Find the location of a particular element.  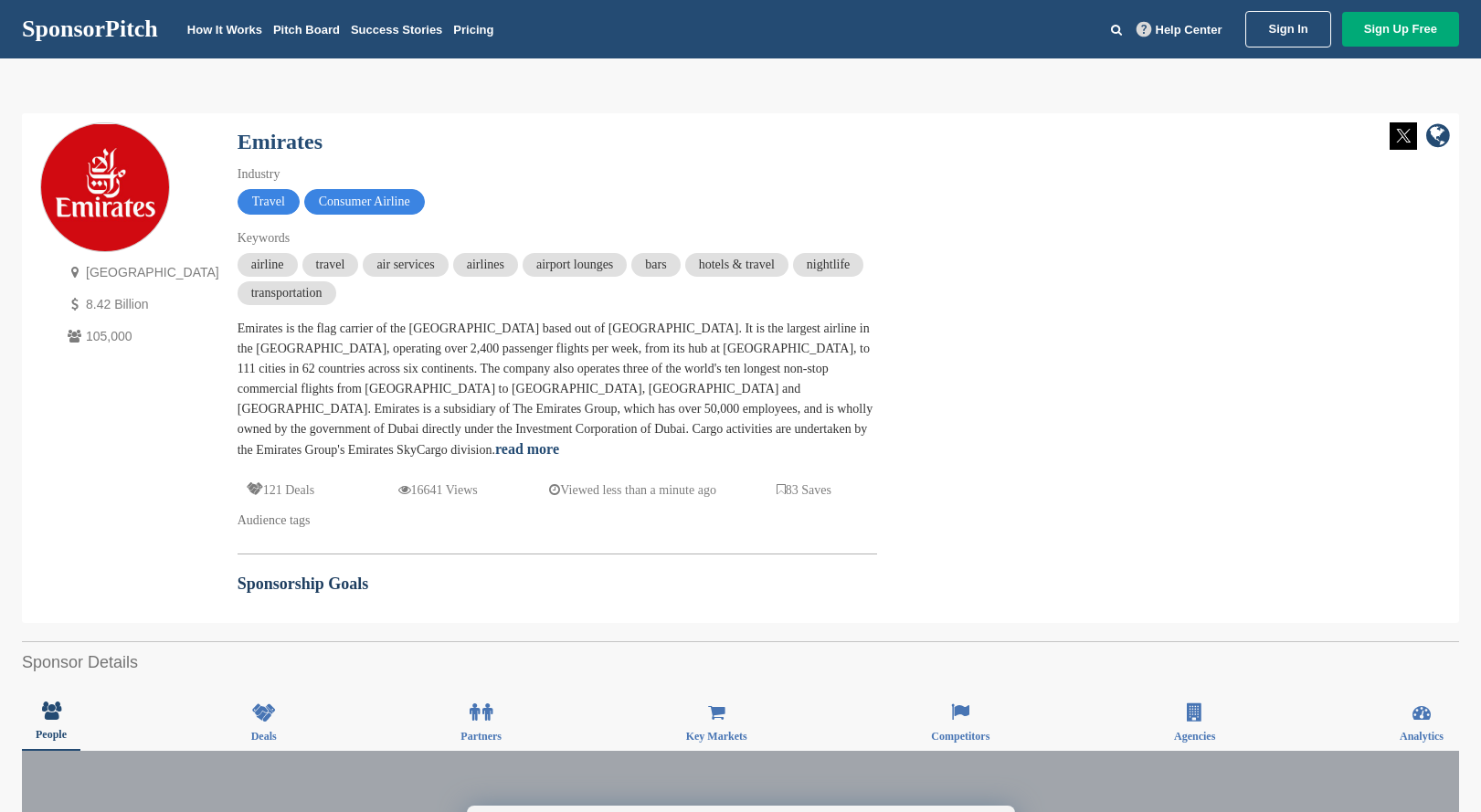

span: hotels & travel is located at coordinates (736, 265).